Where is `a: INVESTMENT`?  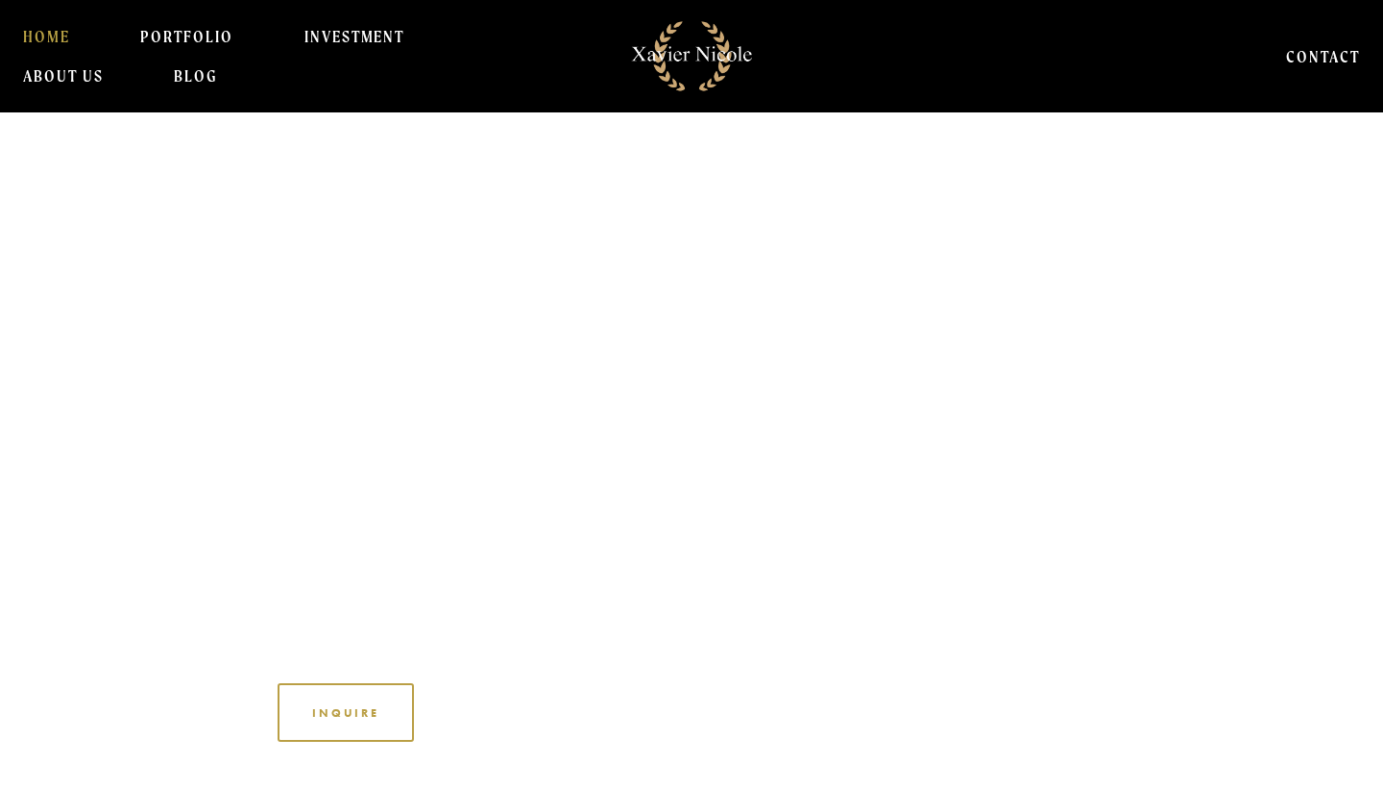 a: INVESTMENT is located at coordinates (355, 37).